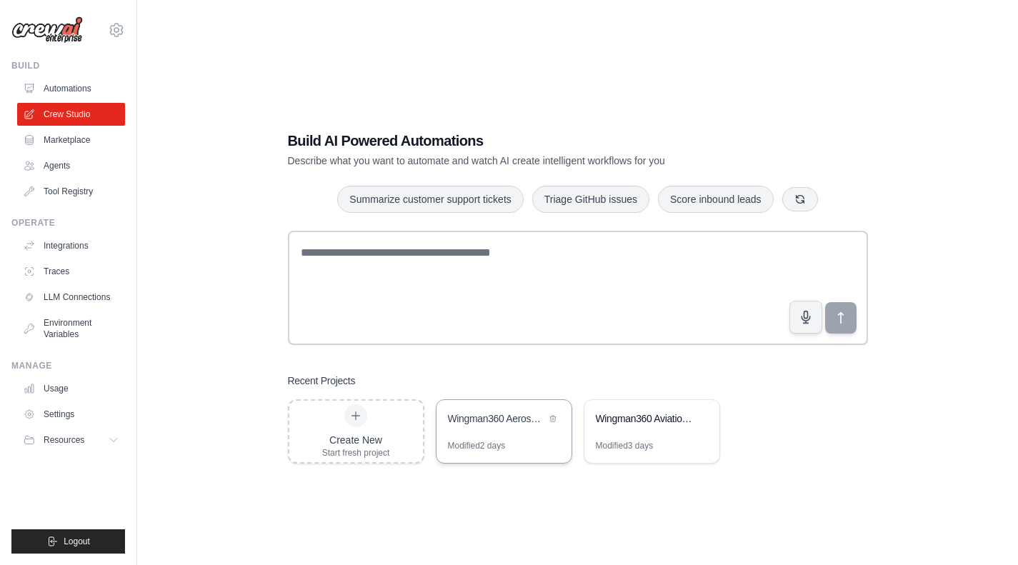 The height and width of the screenshot is (565, 1018). I want to click on a: Automations, so click(71, 89).